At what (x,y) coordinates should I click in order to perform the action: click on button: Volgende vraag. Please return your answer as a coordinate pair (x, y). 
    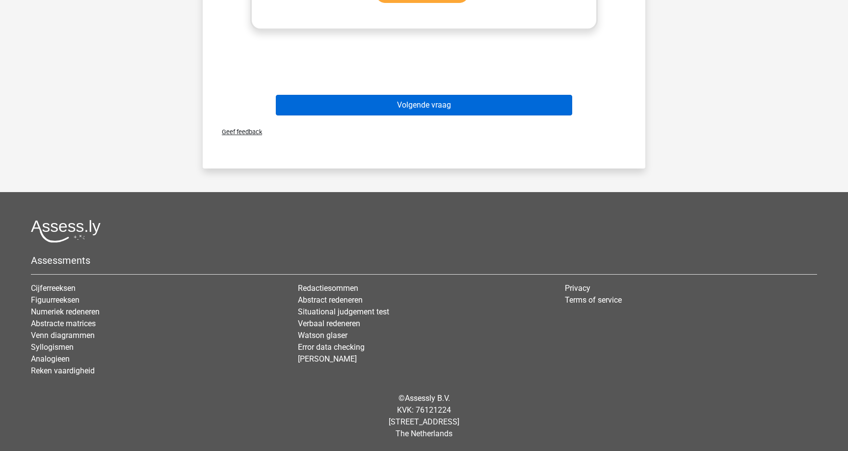
    Looking at the image, I should click on (424, 105).